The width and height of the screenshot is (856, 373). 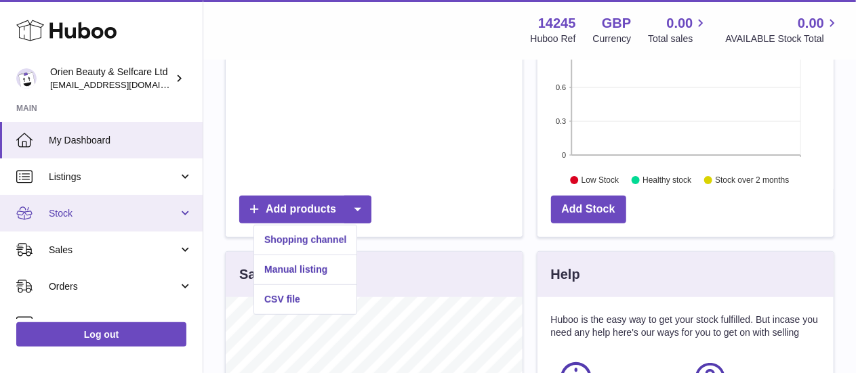 What do you see at coordinates (600, 180) in the screenshot?
I see `text: Low Stock` at bounding box center [600, 180].